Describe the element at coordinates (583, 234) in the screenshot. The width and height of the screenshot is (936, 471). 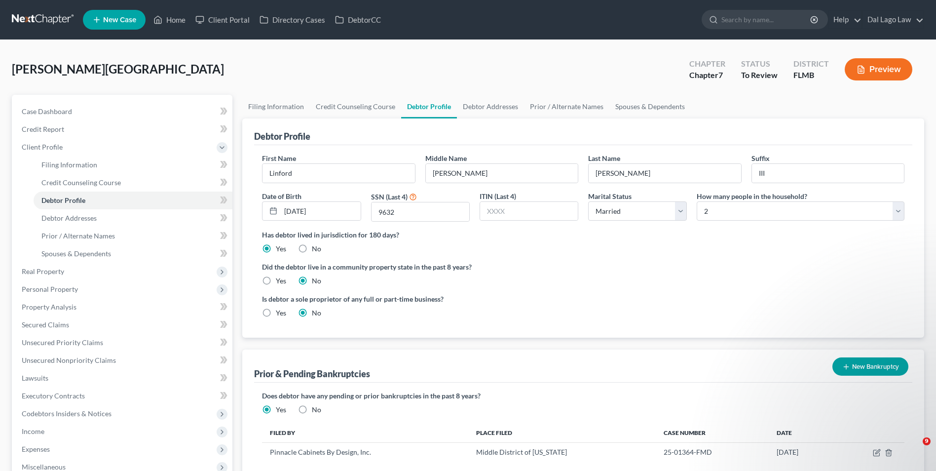
I see `label: Has debtor lived in jurisdiction for 180 days?` at that location.